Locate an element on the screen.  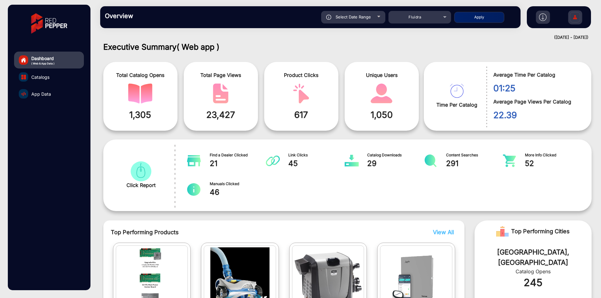
span: Catalog Downloads is located at coordinates (395, 155).